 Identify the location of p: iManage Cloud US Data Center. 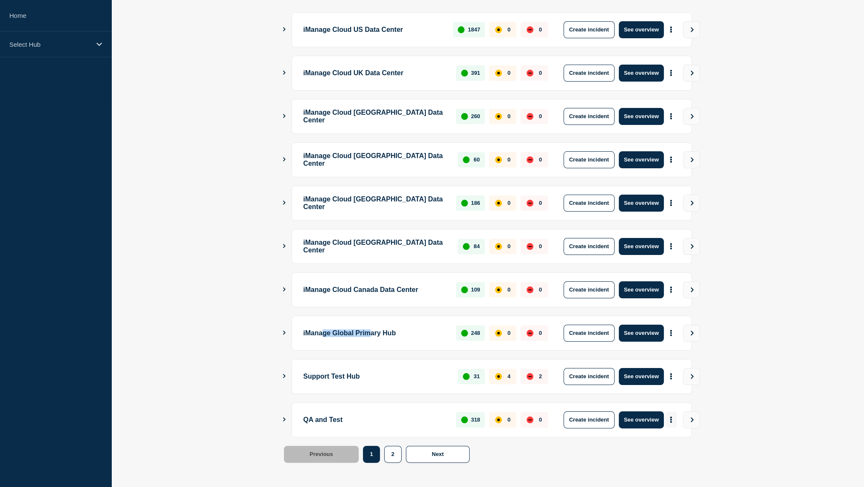
(373, 30).